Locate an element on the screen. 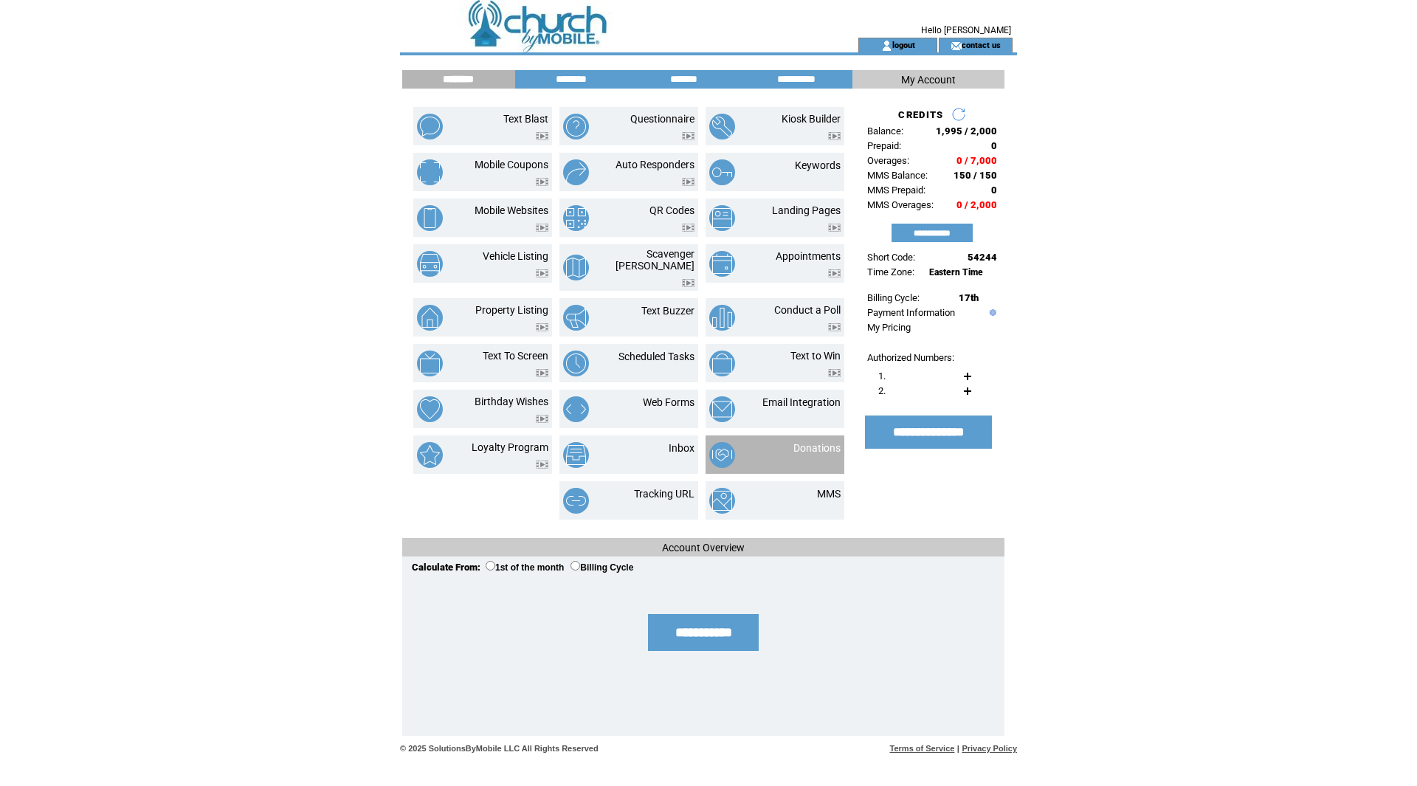  span: 17th is located at coordinates (968, 297).